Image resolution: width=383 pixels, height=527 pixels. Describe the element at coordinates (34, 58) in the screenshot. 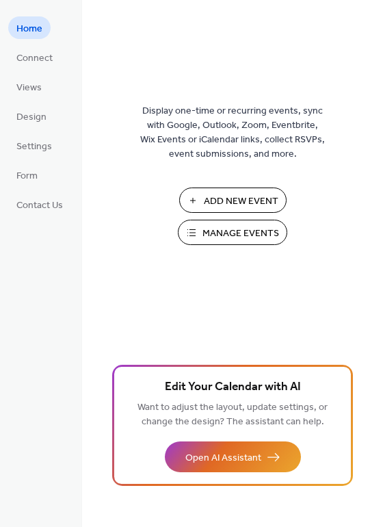

I see `span: Connect` at that location.